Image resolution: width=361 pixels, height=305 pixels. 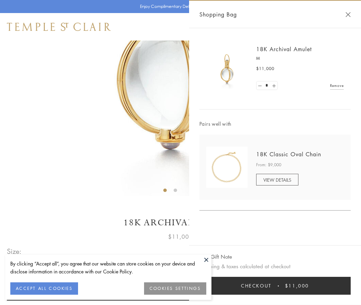 What do you see at coordinates (260, 86) in the screenshot?
I see `a: Set quantity to 0` at bounding box center [260, 86].